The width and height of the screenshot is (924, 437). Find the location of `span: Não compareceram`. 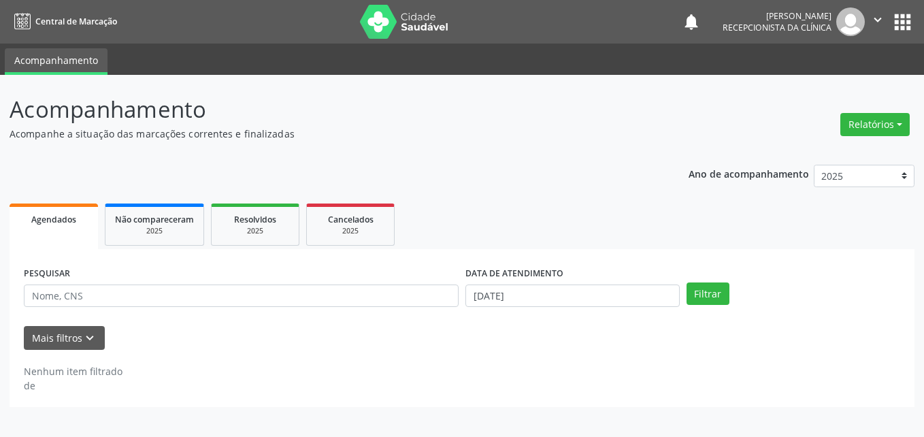

span: Não compareceram is located at coordinates (154, 219).